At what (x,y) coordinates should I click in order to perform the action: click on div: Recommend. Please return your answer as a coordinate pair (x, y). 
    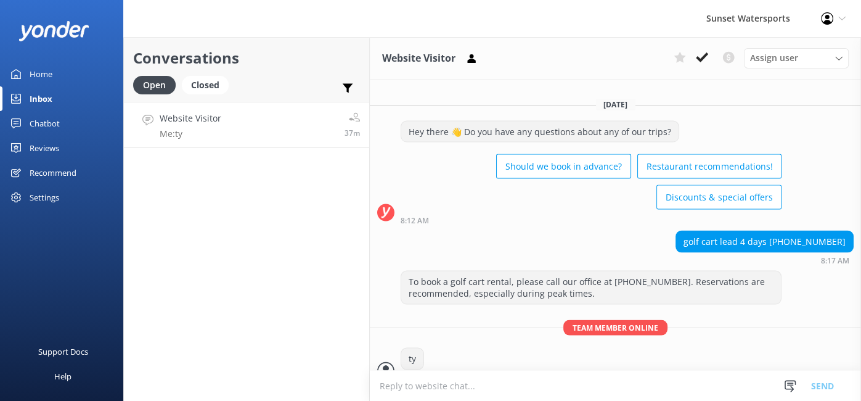
    Looking at the image, I should click on (53, 173).